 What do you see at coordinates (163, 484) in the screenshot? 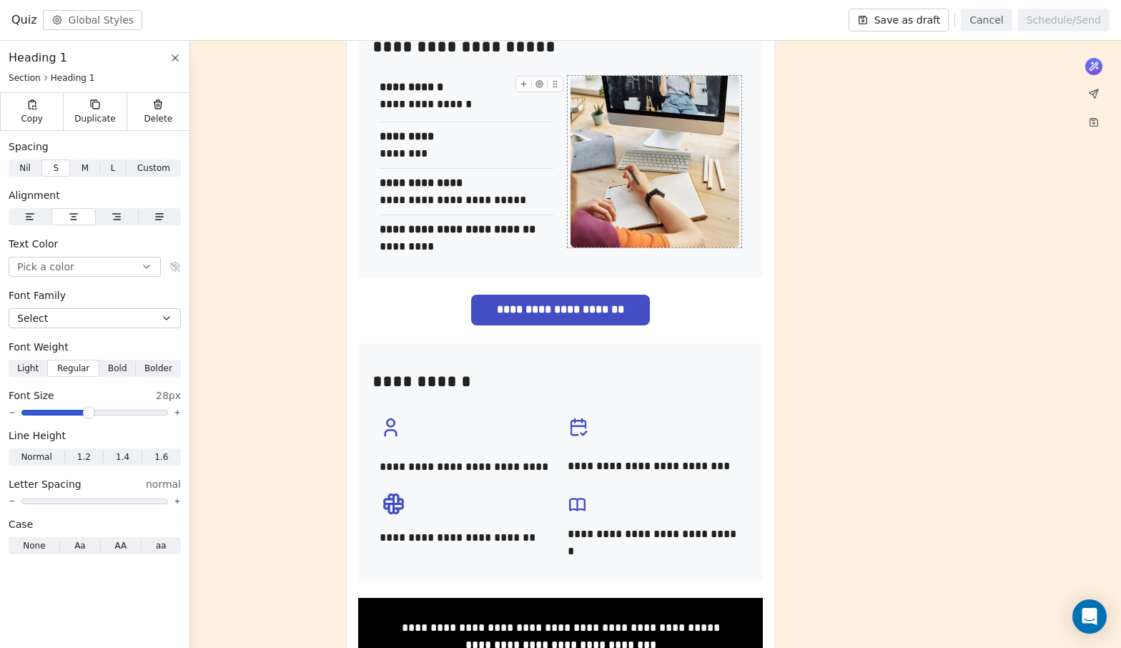
I see `span: normal` at bounding box center [163, 484].